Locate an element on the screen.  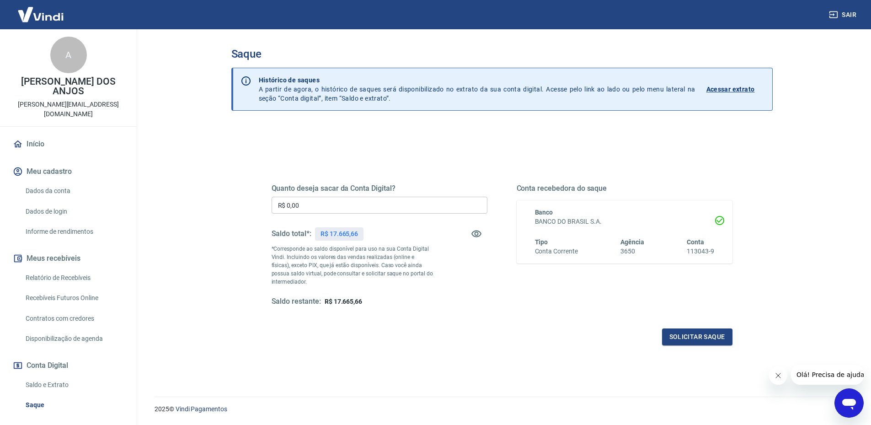
h5: Saldo total*: is located at coordinates (291, 234).